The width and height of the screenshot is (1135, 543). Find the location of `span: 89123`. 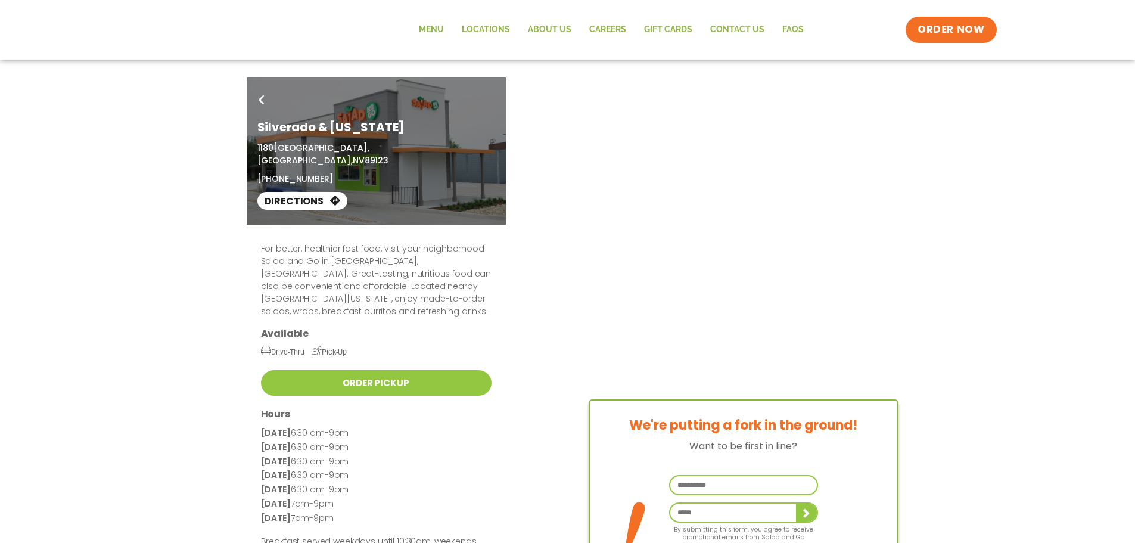

span: 89123 is located at coordinates (377, 160).